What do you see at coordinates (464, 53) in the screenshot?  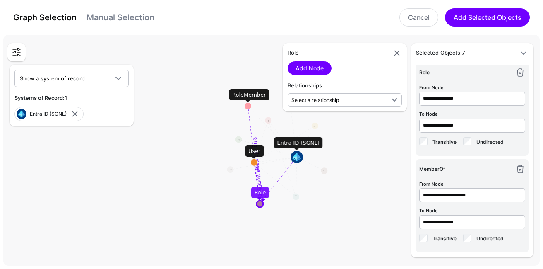 I see `h5: Selected Objects:` at bounding box center [464, 53].